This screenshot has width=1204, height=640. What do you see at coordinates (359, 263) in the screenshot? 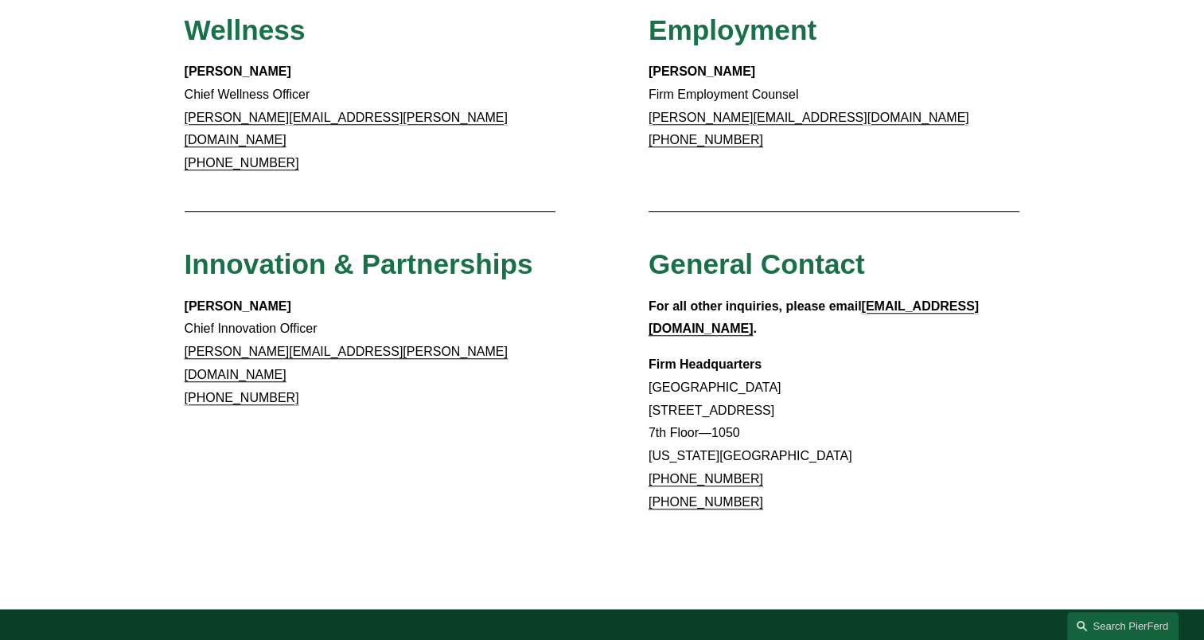
I see `span: Innovation & Partnerships` at bounding box center [359, 263].